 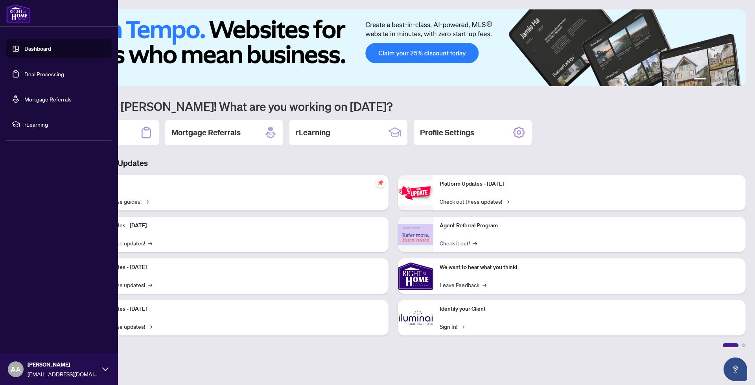 What do you see at coordinates (458, 243) in the screenshot?
I see `a: Check it out!→` at bounding box center [458, 243].